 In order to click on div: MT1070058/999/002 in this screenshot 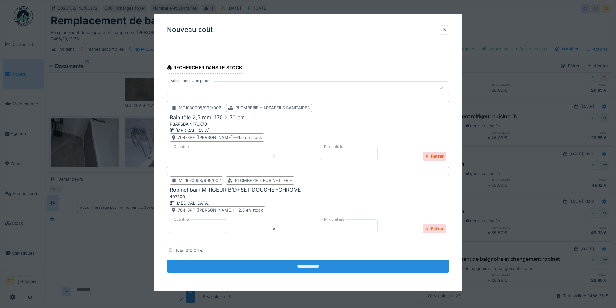, I will do `click(200, 180)`.